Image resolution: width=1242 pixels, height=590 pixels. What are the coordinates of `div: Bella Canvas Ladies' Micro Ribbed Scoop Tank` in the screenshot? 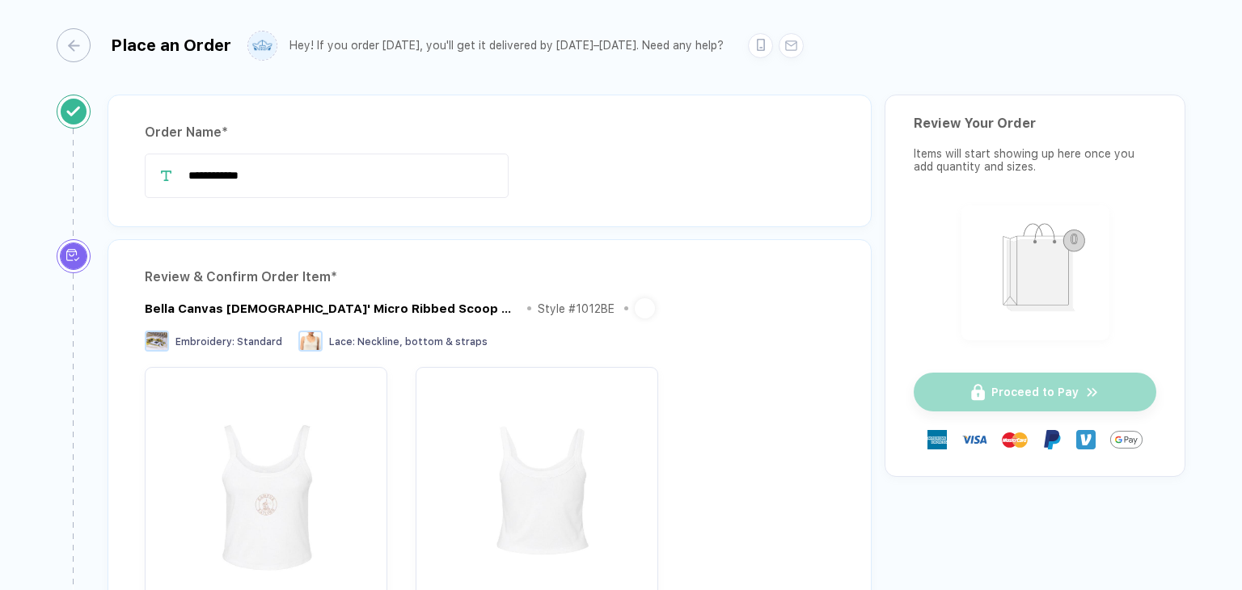 It's located at (331, 309).